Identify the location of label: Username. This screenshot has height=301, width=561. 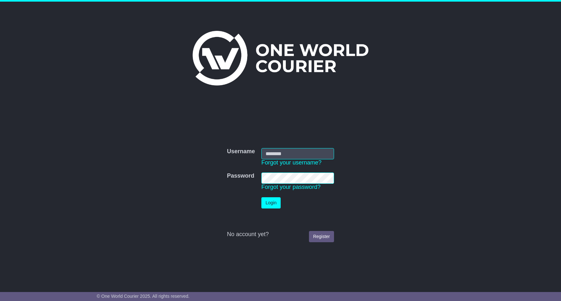
(241, 152).